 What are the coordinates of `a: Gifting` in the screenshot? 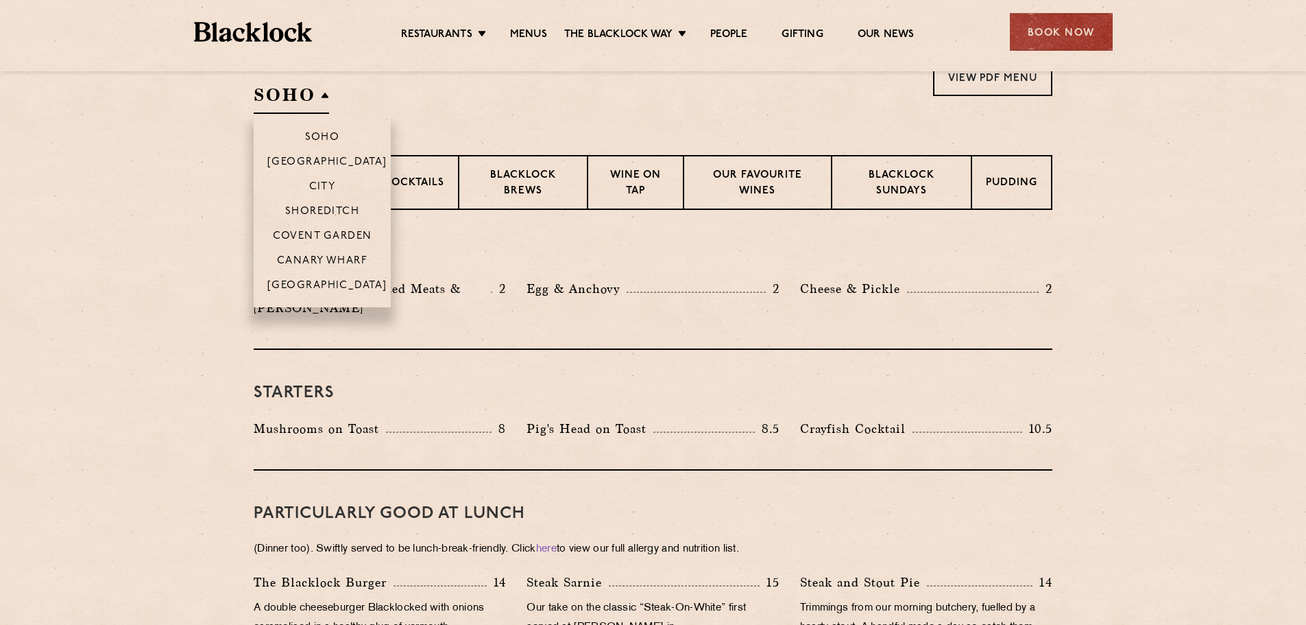 It's located at (802, 36).